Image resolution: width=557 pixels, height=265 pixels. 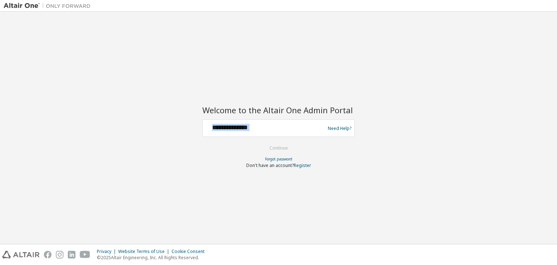 I want to click on p: © 2025 Altair Engineering, Inc. All Rights Reserved., so click(x=153, y=257).